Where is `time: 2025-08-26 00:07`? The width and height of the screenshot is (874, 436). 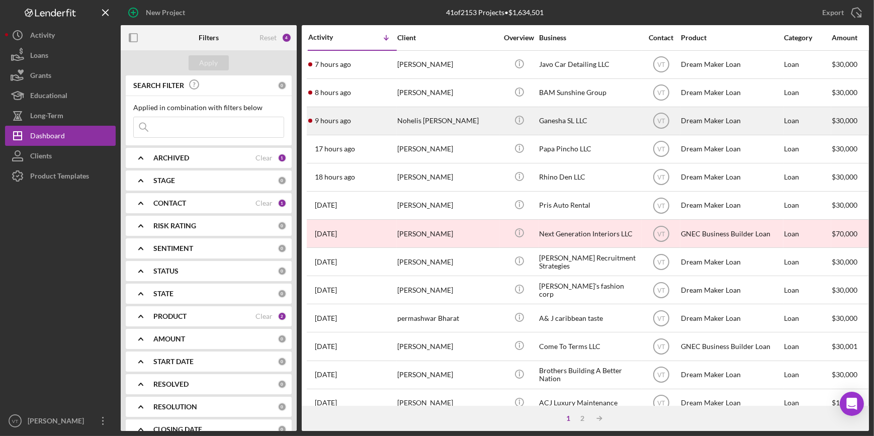
time: 2025-08-26 00:07 is located at coordinates (333, 121).